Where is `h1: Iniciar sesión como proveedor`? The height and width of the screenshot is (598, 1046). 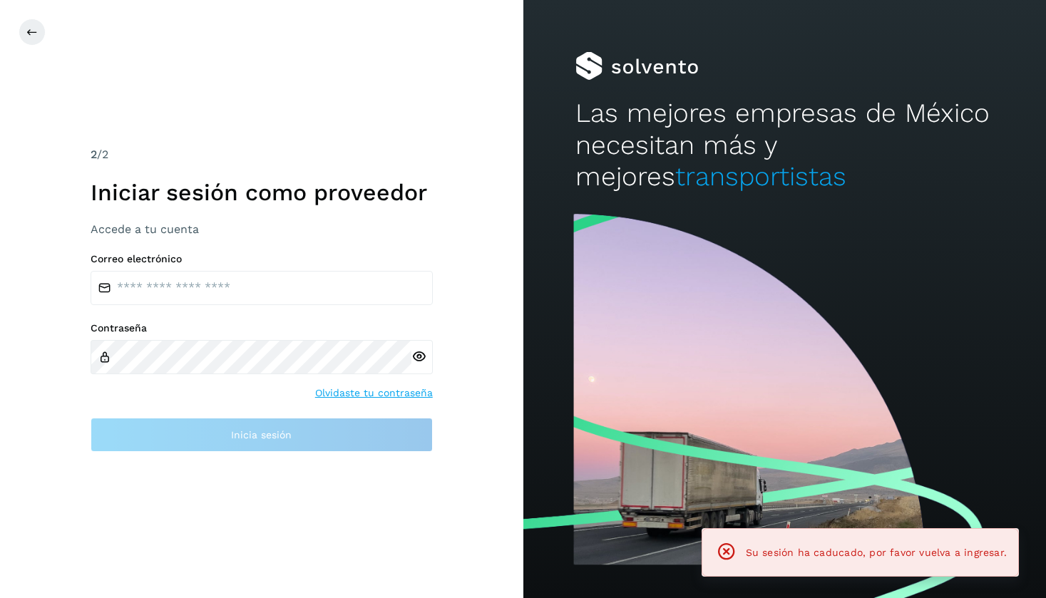 h1: Iniciar sesión como proveedor is located at coordinates (262, 193).